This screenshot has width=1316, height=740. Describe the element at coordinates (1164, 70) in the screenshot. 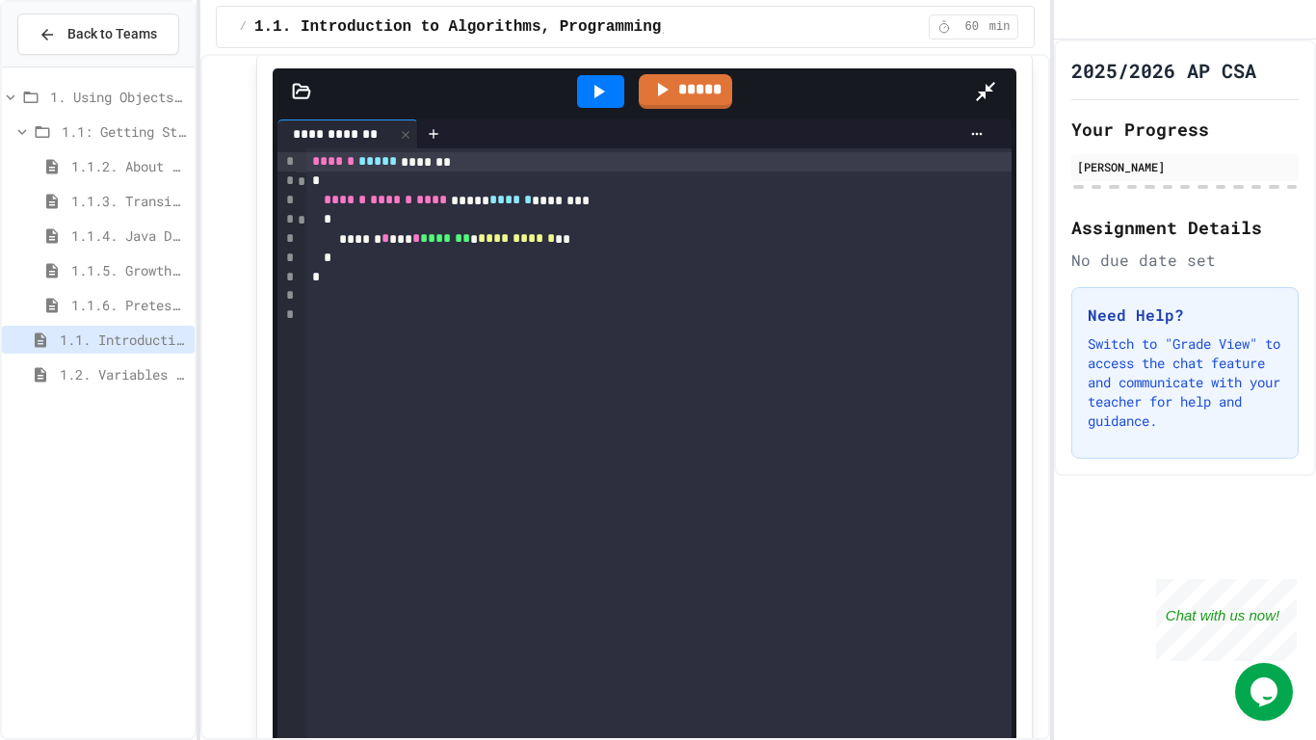

I see `h1: 2025/2026 AP CSA` at that location.